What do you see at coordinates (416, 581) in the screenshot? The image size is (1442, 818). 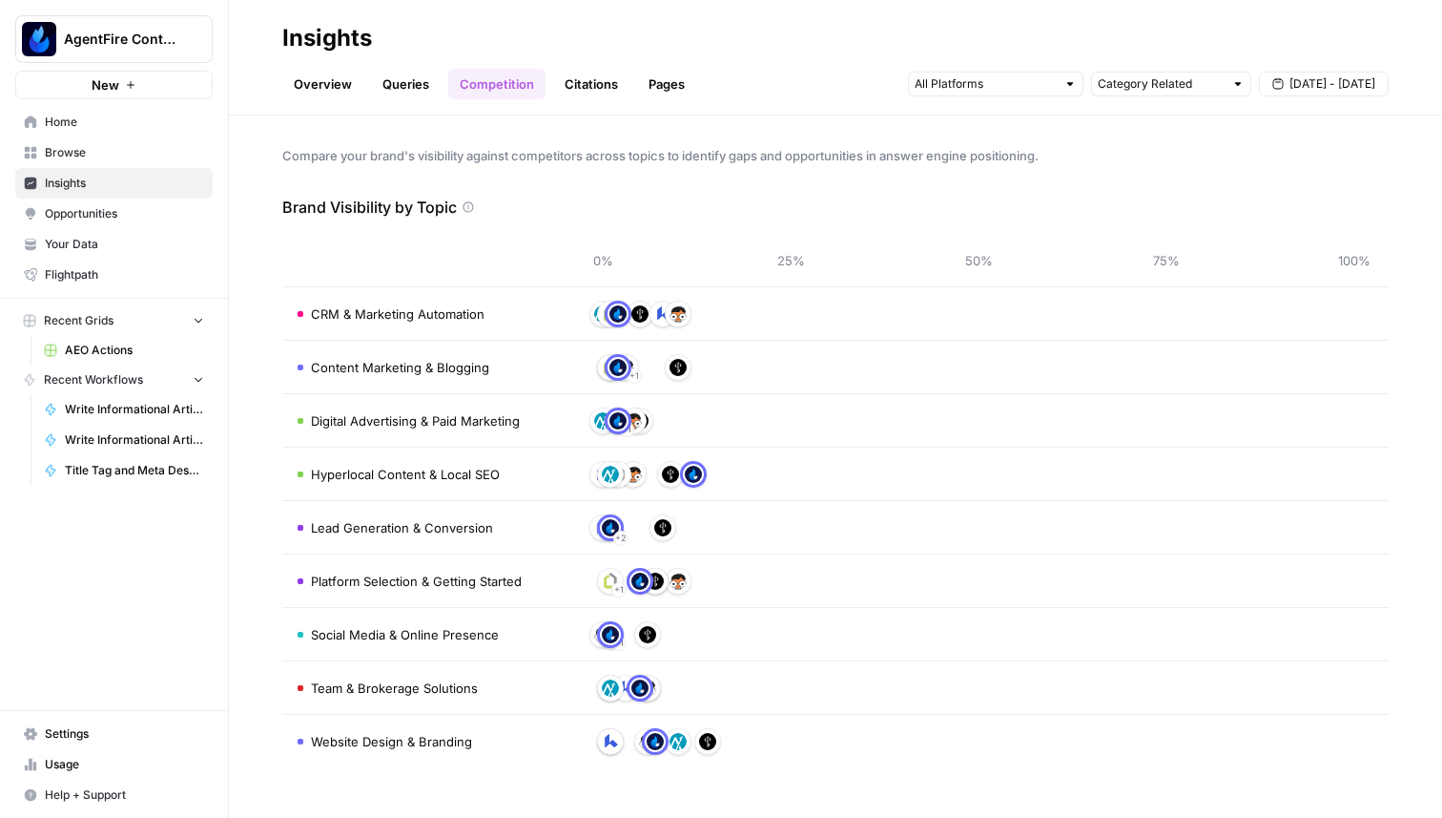 I see `span: Platform Selection & Getting Started` at bounding box center [416, 581].